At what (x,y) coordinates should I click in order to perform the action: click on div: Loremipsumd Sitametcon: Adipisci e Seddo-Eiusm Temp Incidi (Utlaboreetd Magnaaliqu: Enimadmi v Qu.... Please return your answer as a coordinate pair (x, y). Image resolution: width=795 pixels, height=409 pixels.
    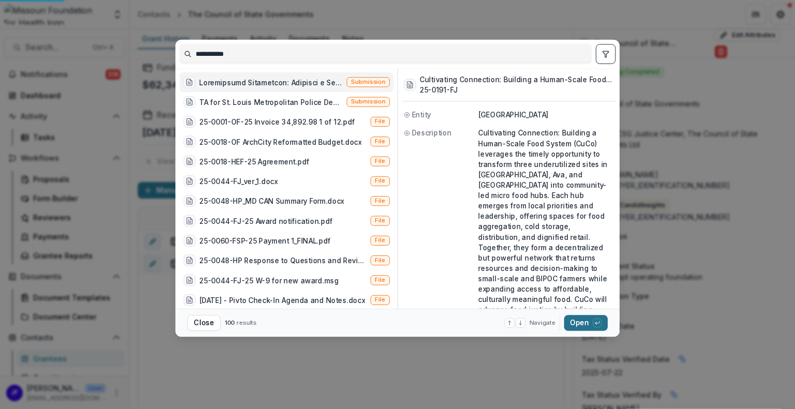
    Looking at the image, I should click on (271, 82).